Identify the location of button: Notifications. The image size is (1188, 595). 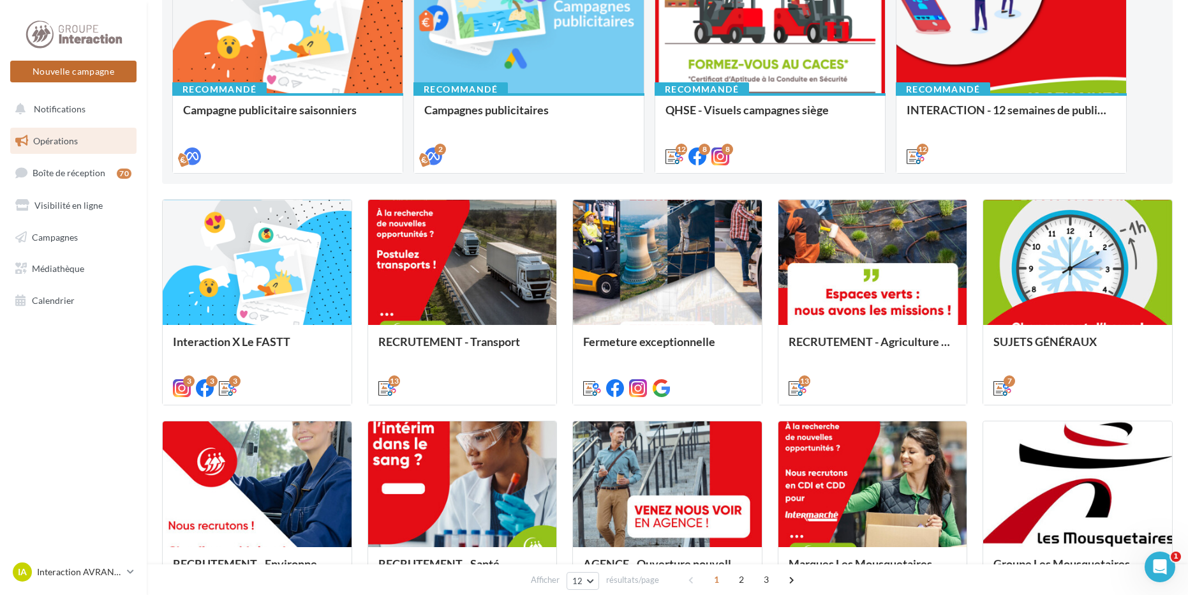
(71, 109).